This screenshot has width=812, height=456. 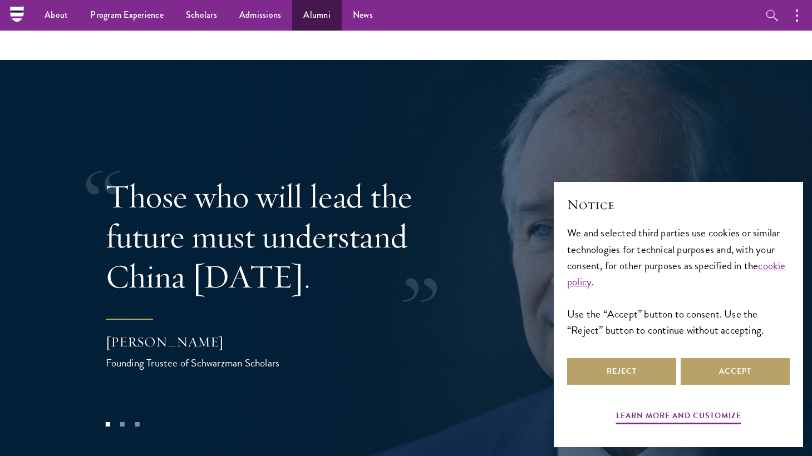 I want to click on button: Reject, so click(x=622, y=372).